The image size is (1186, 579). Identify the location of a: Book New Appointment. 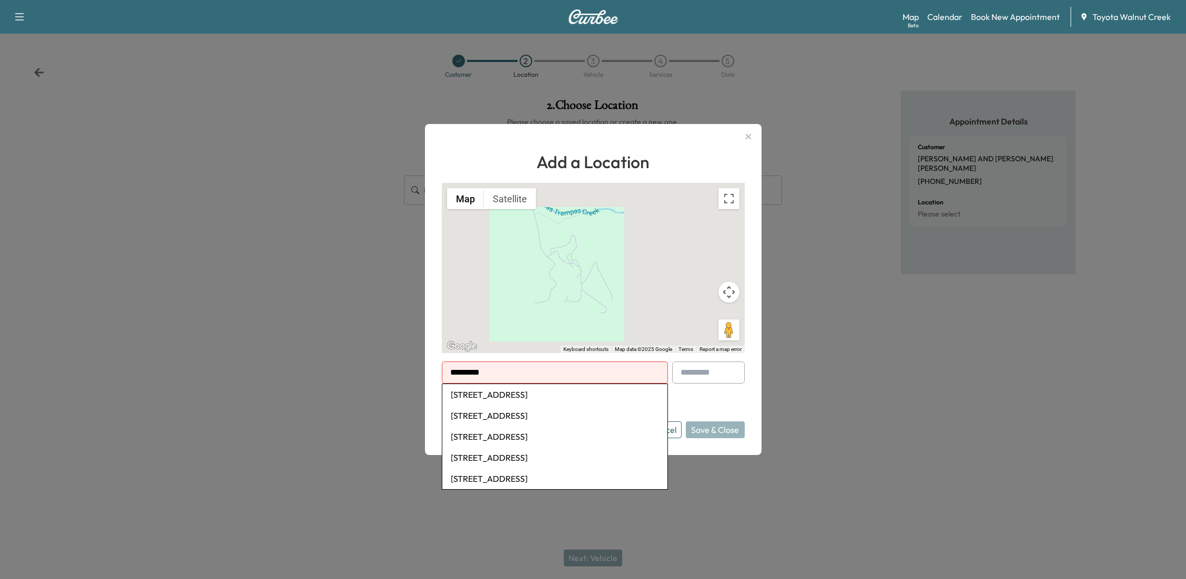
(1015, 17).